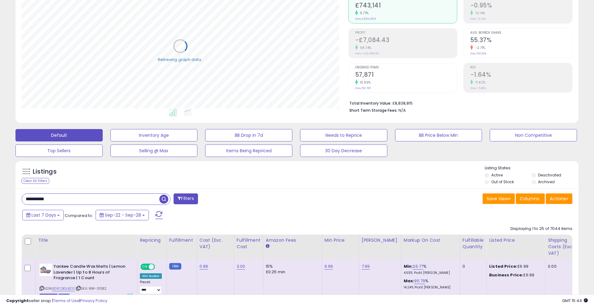  What do you see at coordinates (574, 300) in the screenshot?
I see `span: 2025-10-6 15:44 GMT` at bounding box center [574, 300].